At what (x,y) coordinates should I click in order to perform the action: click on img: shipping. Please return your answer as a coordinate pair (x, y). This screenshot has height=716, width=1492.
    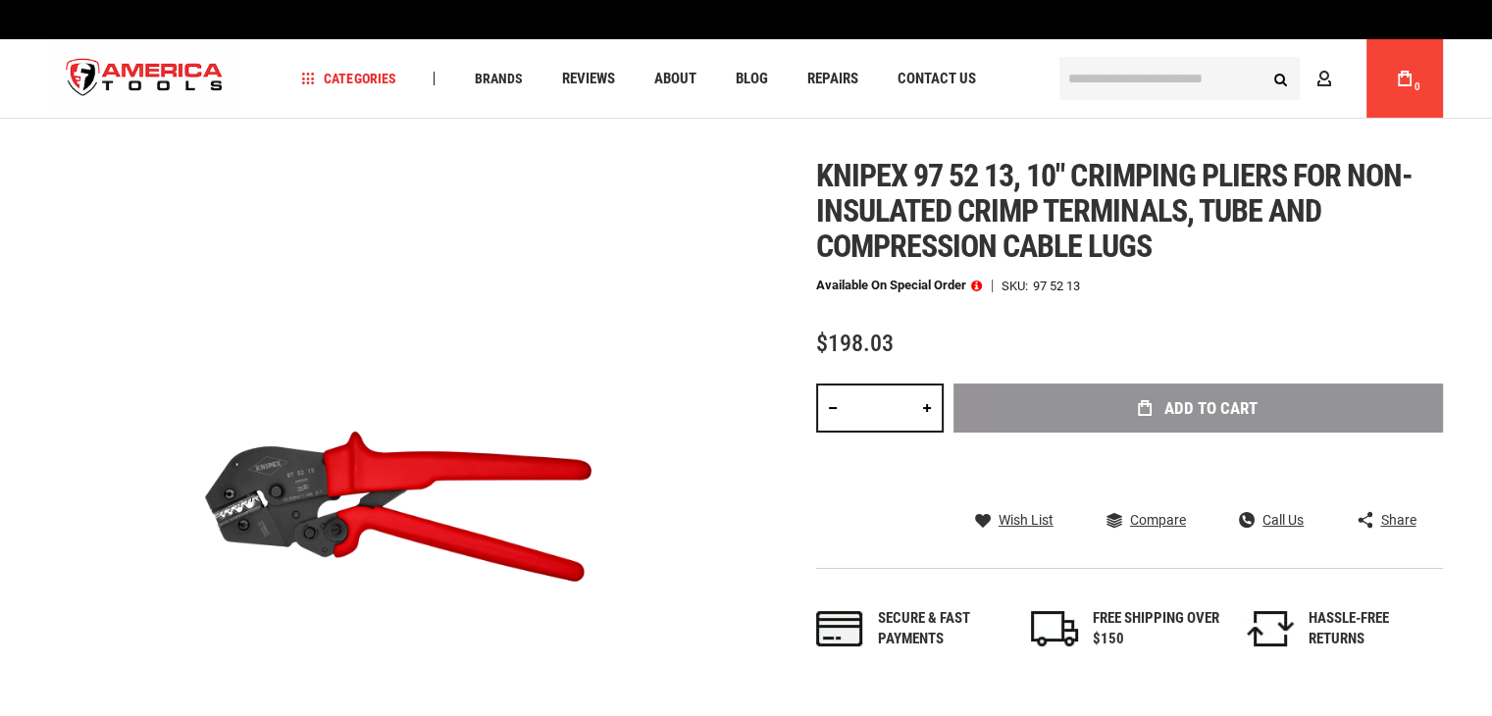
    Looking at the image, I should click on (1054, 629).